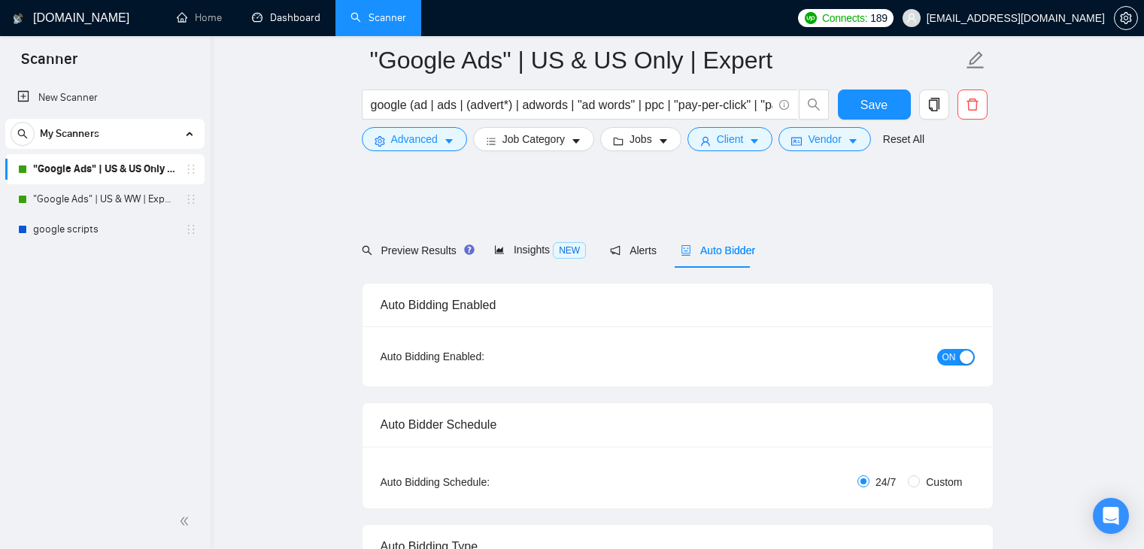 Image resolution: width=1144 pixels, height=549 pixels. Describe the element at coordinates (1125, 18) in the screenshot. I see `a: setting` at that location.